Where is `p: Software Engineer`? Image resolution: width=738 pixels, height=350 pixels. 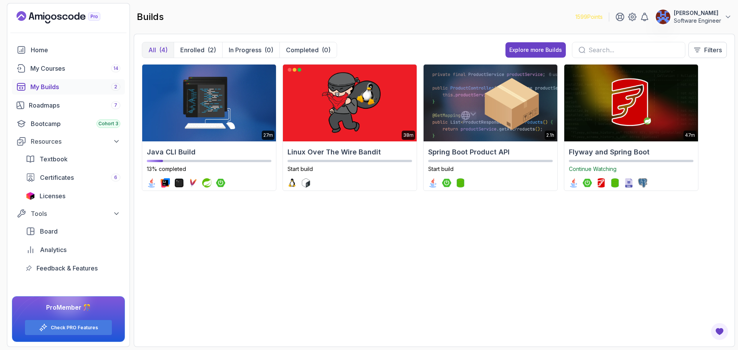
p: Software Engineer is located at coordinates (698, 21).